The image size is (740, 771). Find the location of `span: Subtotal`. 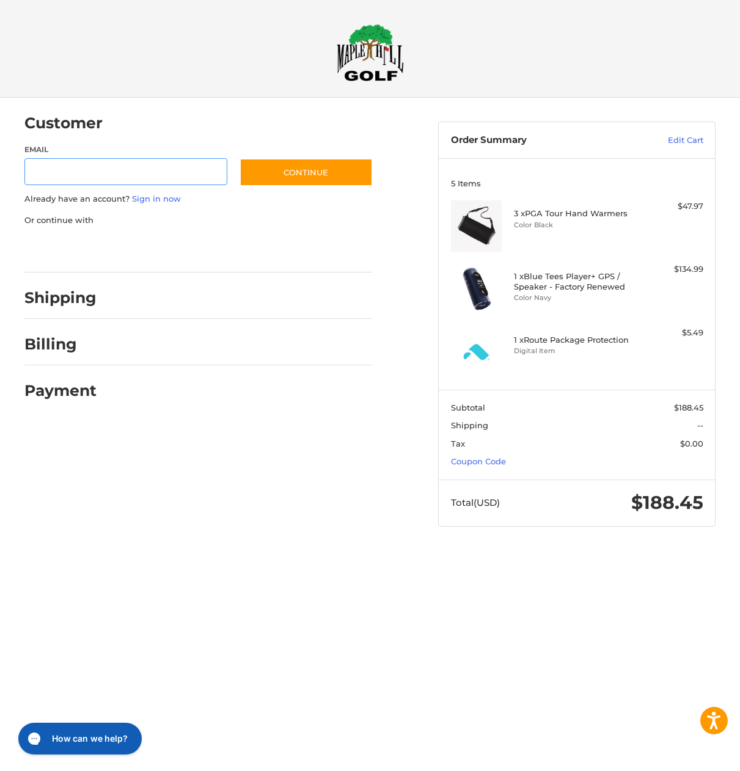

span: Subtotal is located at coordinates (468, 408).